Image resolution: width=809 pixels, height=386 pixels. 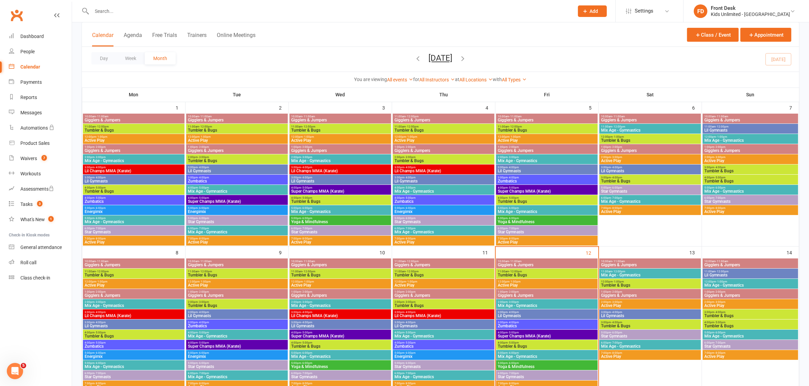 What do you see at coordinates (130, 58) in the screenshot?
I see `button: Week` at bounding box center [130, 58].